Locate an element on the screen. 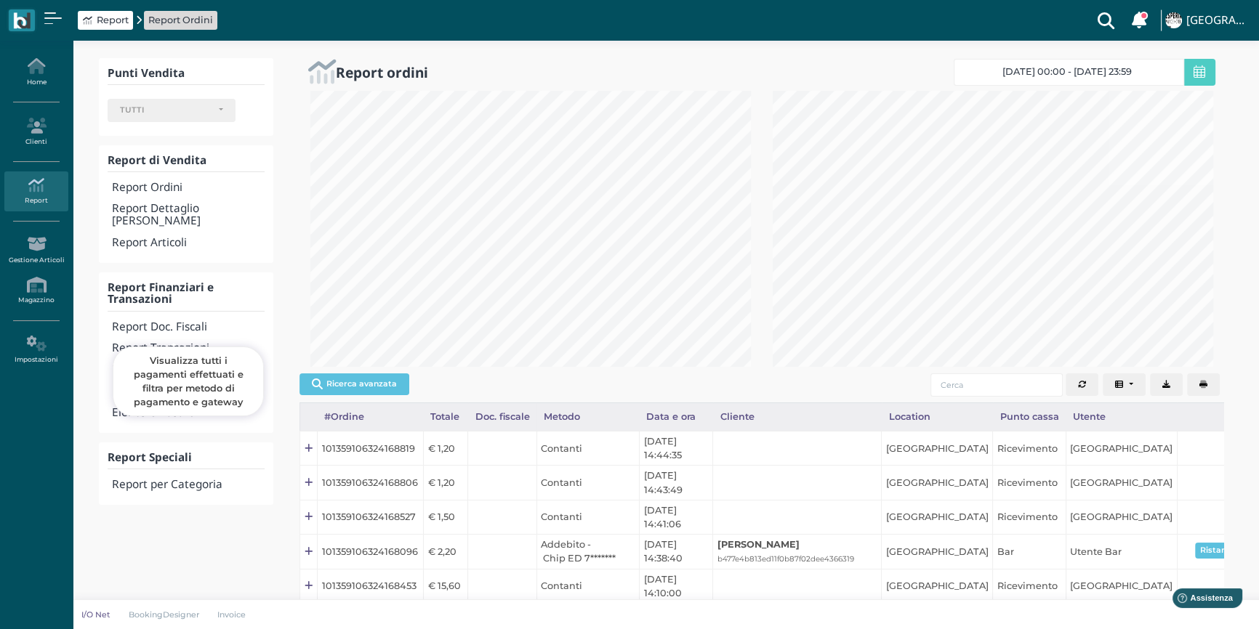 The width and height of the screenshot is (1259, 629). td: 101359106324168527 is located at coordinates (371, 517).